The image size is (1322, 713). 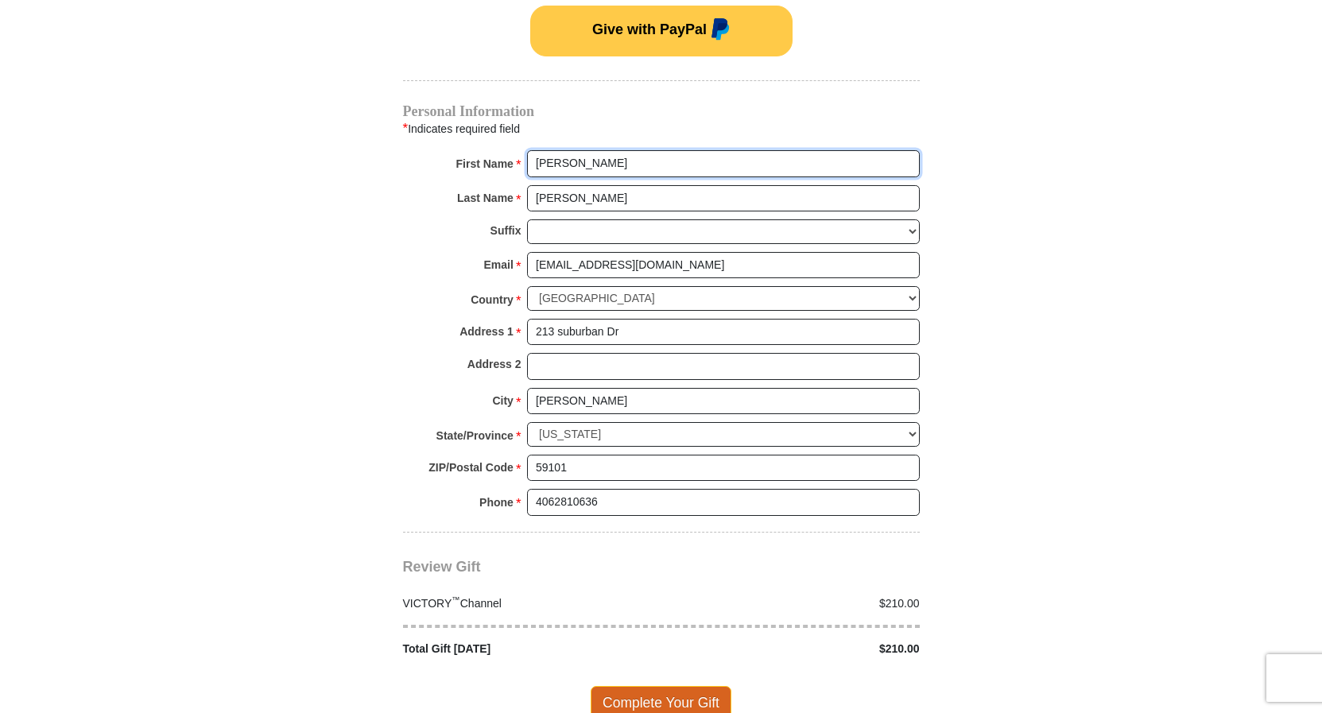 I want to click on strong: Address 1, so click(x=486, y=331).